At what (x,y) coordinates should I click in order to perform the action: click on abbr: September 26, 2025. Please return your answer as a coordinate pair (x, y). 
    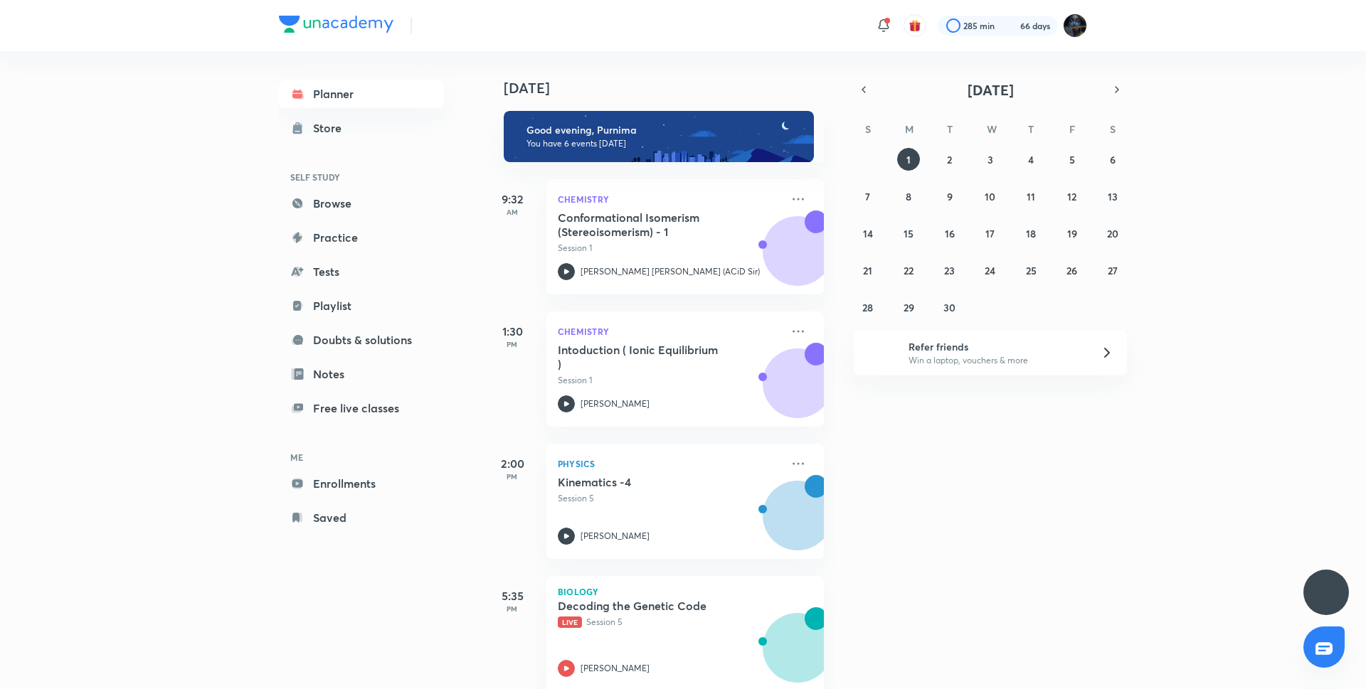
    Looking at the image, I should click on (1071, 270).